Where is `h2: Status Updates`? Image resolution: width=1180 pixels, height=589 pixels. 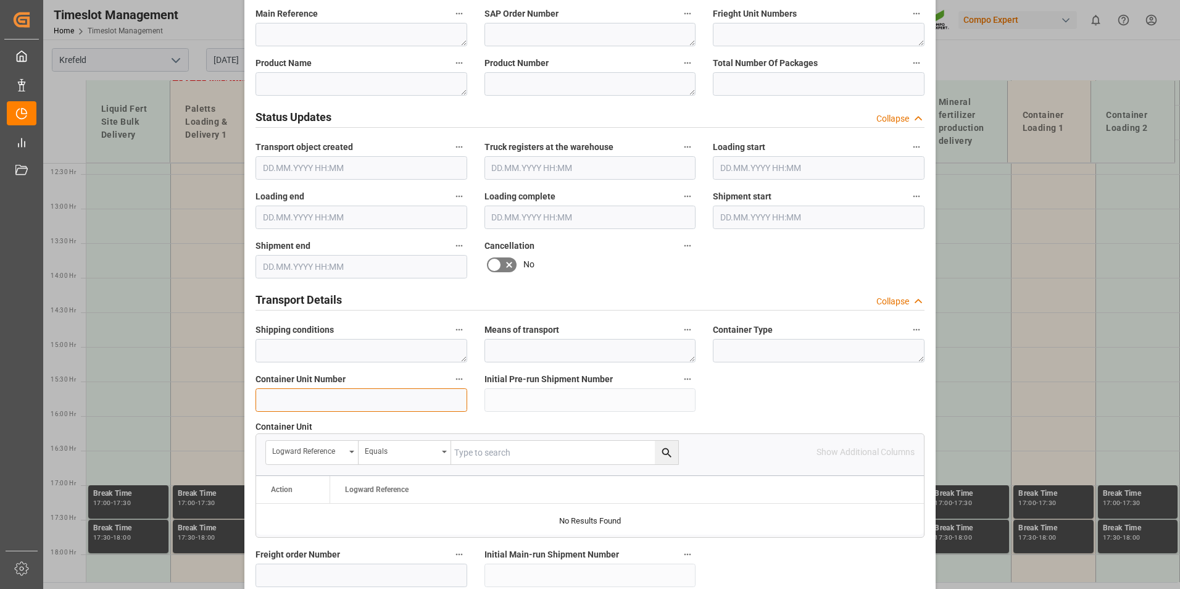 h2: Status Updates is located at coordinates (293, 117).